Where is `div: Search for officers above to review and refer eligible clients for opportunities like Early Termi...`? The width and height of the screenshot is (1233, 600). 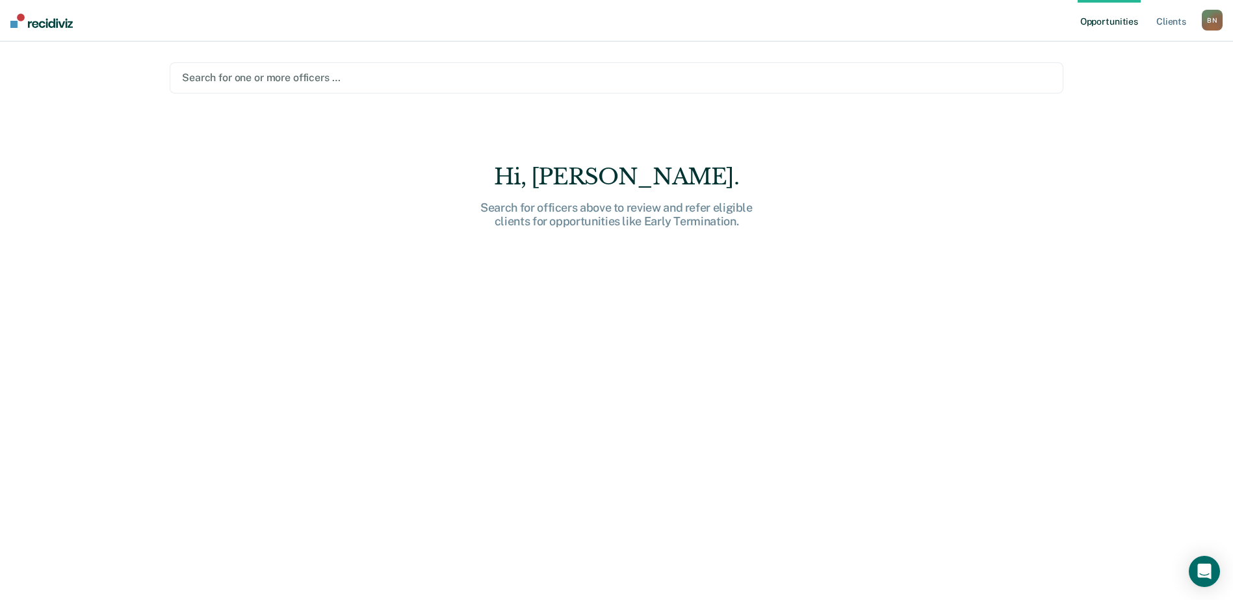 div: Search for officers above to review and refer eligible clients for opportunities like Early Termi... is located at coordinates (617, 214).